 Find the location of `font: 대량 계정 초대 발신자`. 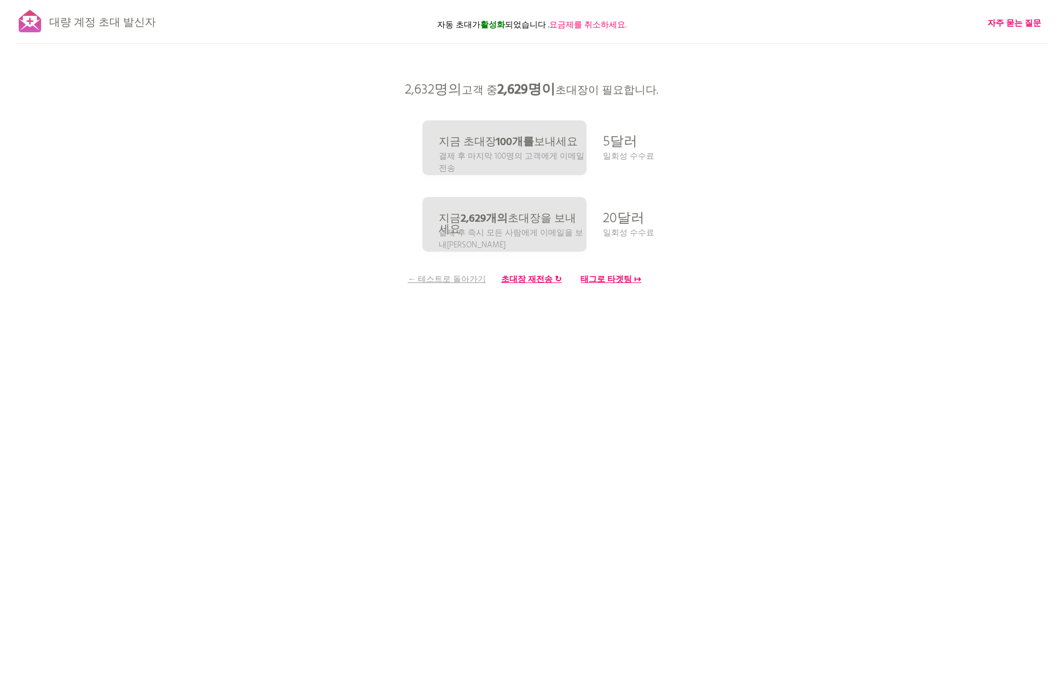

font: 대량 계정 초대 발신자 is located at coordinates (102, 23).